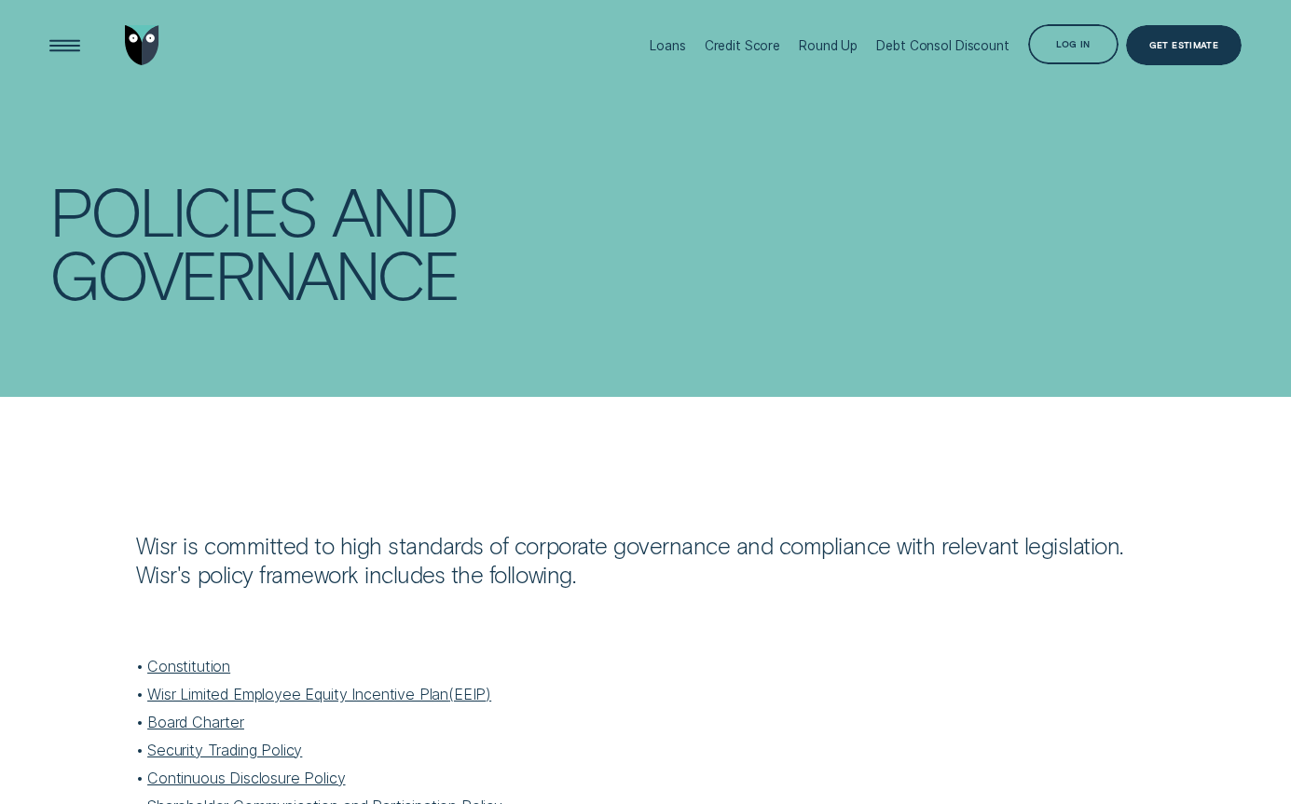 The width and height of the screenshot is (1291, 804). Describe the element at coordinates (253, 274) in the screenshot. I see `div: Governance` at that location.